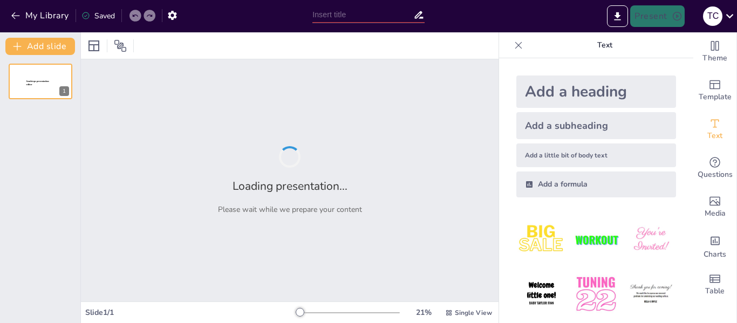 Image resolution: width=737 pixels, height=323 pixels. What do you see at coordinates (715, 214) in the screenshot?
I see `span: Media` at bounding box center [715, 214].